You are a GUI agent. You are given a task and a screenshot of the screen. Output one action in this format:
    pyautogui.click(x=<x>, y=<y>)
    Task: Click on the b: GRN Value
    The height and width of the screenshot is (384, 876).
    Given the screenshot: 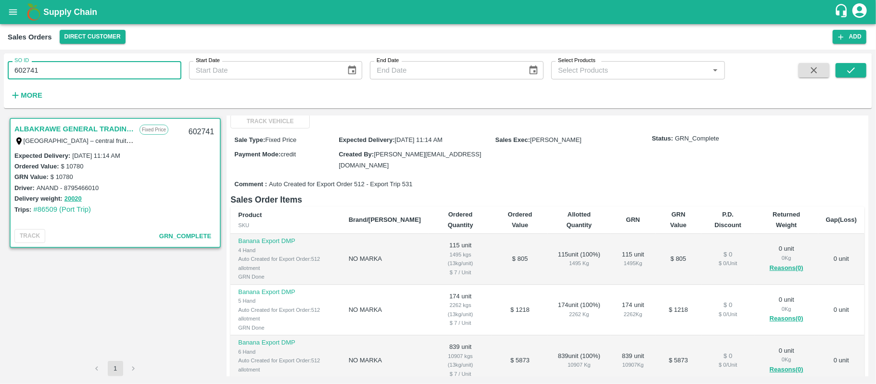 What is the action you would take?
    pyautogui.click(x=678, y=219)
    